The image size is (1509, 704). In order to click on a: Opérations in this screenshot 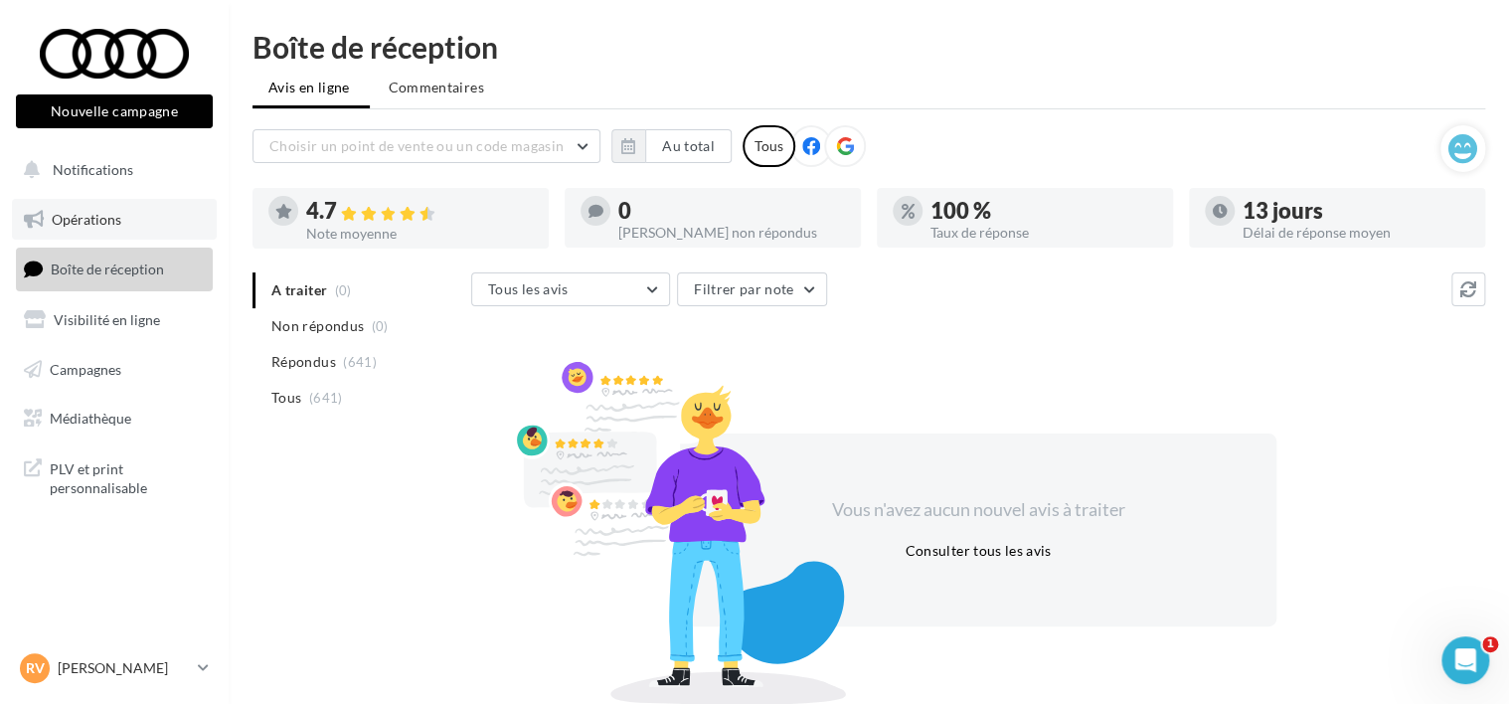, I will do `click(114, 220)`.